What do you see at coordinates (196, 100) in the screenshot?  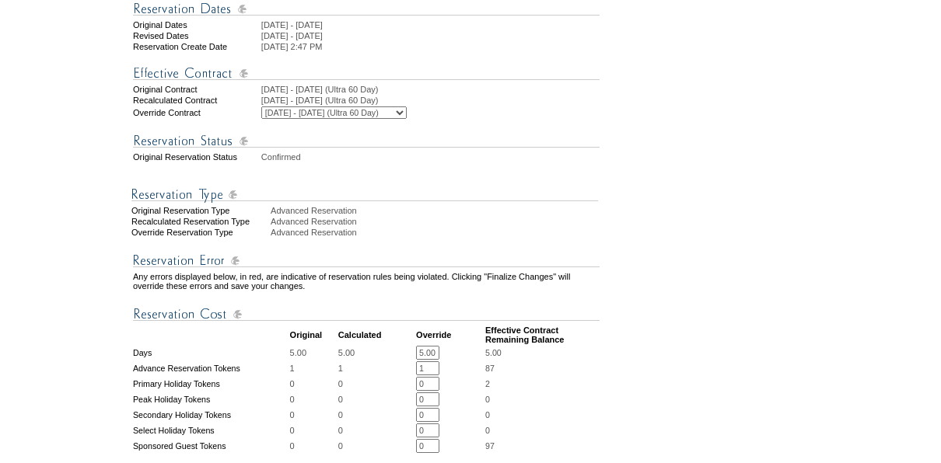 I see `td: Recalculated Contract` at bounding box center [196, 100].